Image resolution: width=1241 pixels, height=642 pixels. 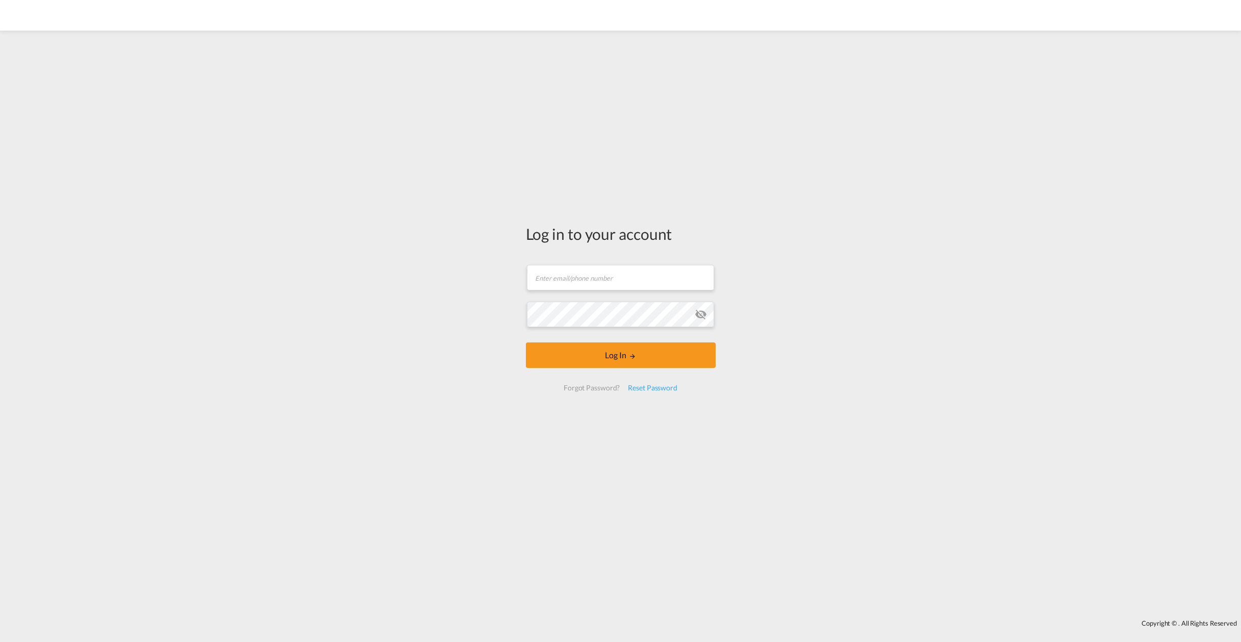 I want to click on input: Enter email/phone number, so click(x=620, y=277).